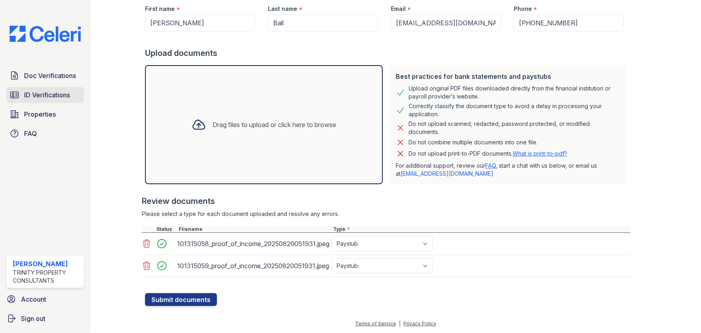  What do you see at coordinates (523, 9) in the screenshot?
I see `label: Phone` at bounding box center [523, 9].